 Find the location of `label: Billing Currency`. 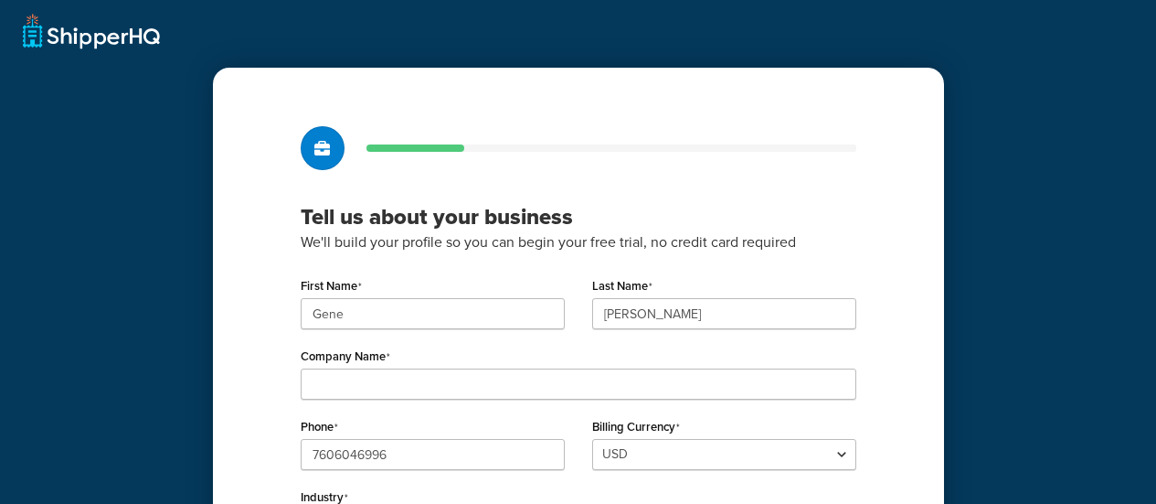

label: Billing Currency is located at coordinates (636, 427).